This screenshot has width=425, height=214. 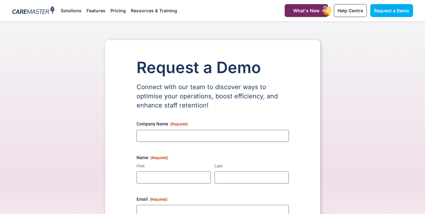 I want to click on h1: Request a Demo, so click(x=213, y=67).